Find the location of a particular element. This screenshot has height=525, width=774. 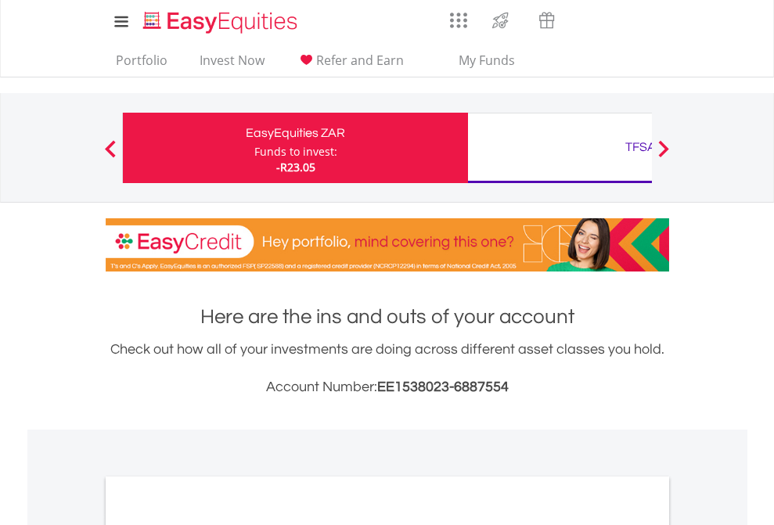

div: EasyEquities ZAR is located at coordinates (295, 133).